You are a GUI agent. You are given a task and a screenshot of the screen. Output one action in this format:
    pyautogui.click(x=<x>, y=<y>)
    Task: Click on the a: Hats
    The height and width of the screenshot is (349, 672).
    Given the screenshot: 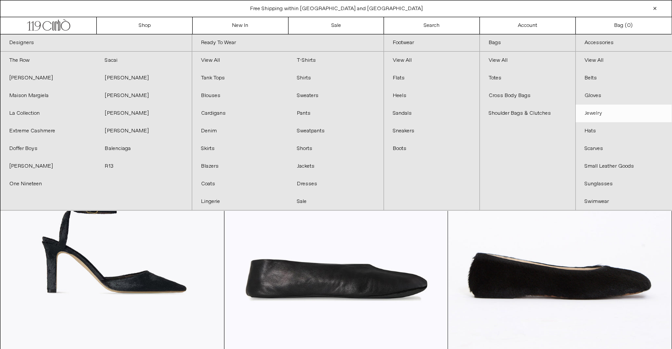 What is the action you would take?
    pyautogui.click(x=623, y=131)
    